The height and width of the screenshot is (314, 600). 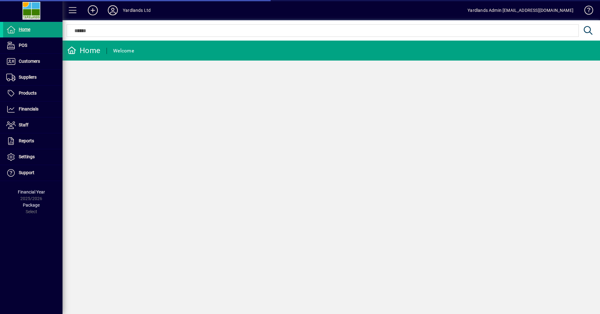 I want to click on span: Reports, so click(x=26, y=141).